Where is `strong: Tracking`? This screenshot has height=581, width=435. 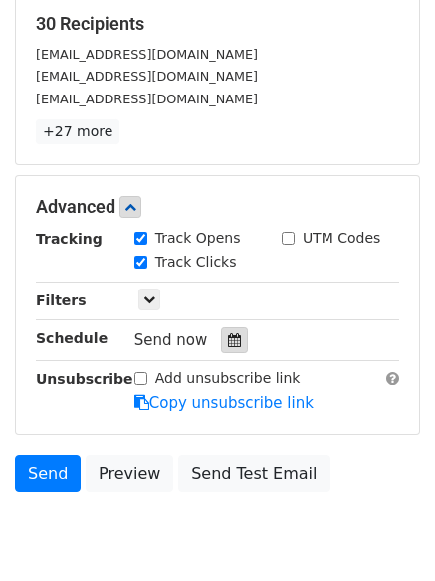 strong: Tracking is located at coordinates (69, 239).